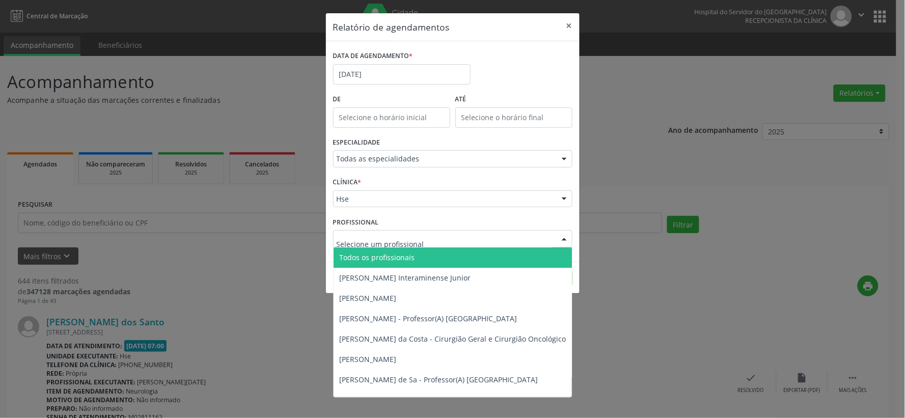 The image size is (905, 418). I want to click on h5: Relatório de agendamentos, so click(391, 27).